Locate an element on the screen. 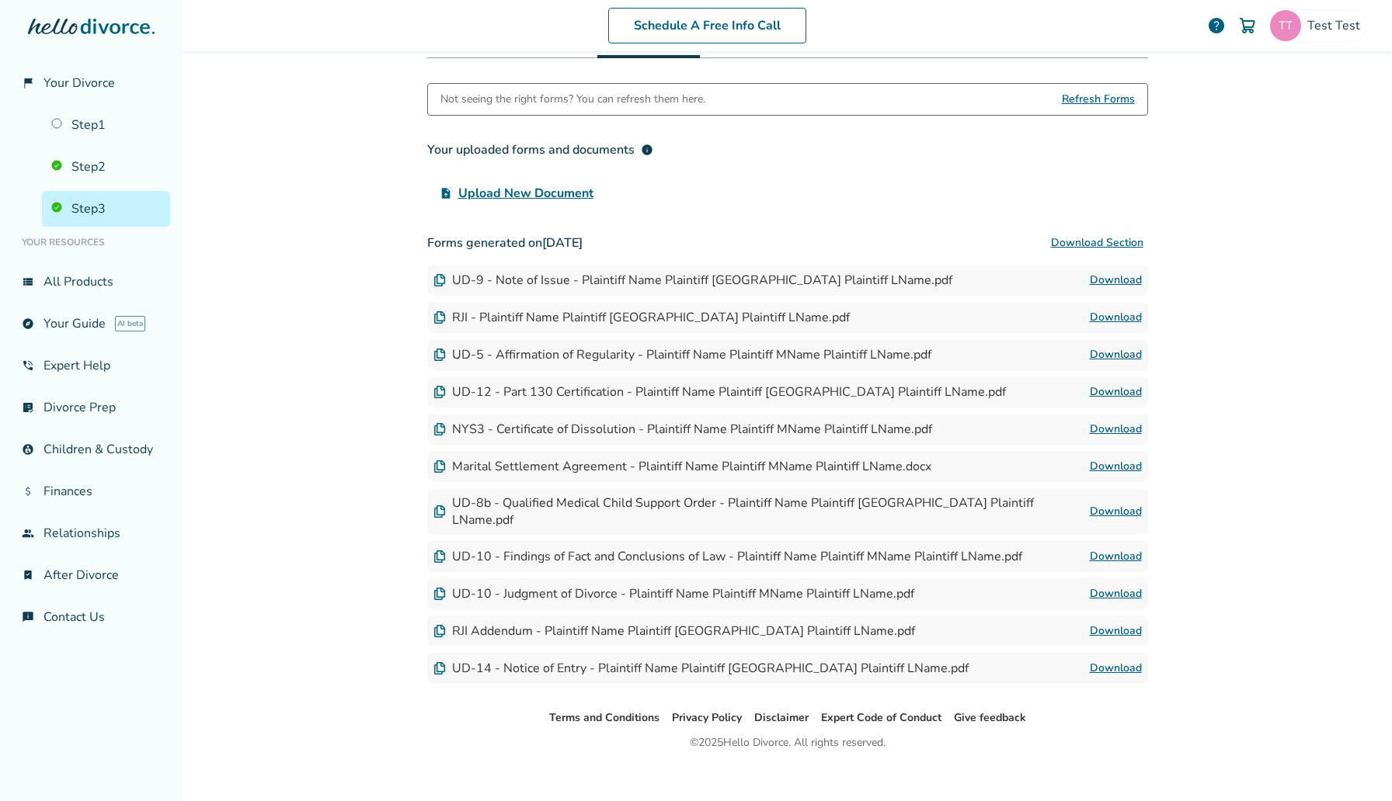 This screenshot has width=1392, height=801. img: Cart is located at coordinates (1247, 26).